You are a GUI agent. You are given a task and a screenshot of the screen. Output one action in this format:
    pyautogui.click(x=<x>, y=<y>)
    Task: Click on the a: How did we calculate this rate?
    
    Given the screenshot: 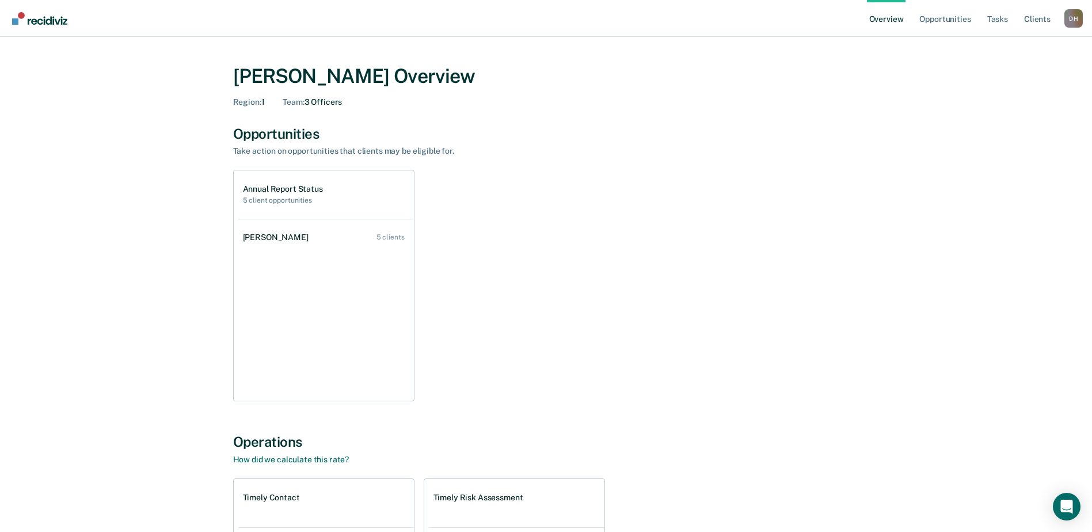 What is the action you would take?
    pyautogui.click(x=291, y=460)
    